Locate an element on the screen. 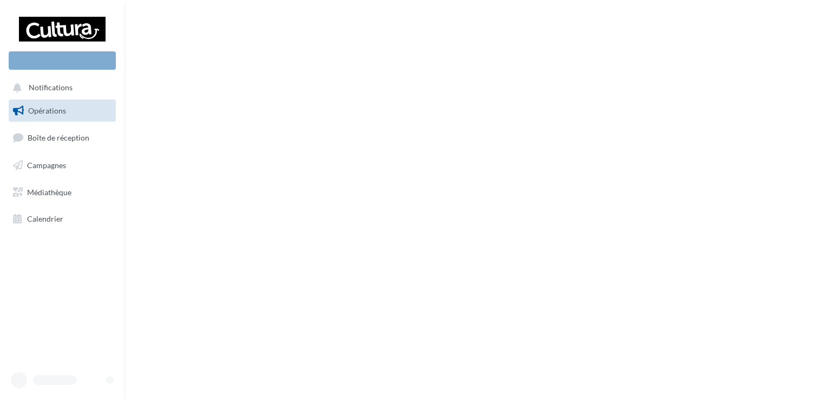 This screenshot has height=399, width=827. div: Nouvelle campagne is located at coordinates (62, 61).